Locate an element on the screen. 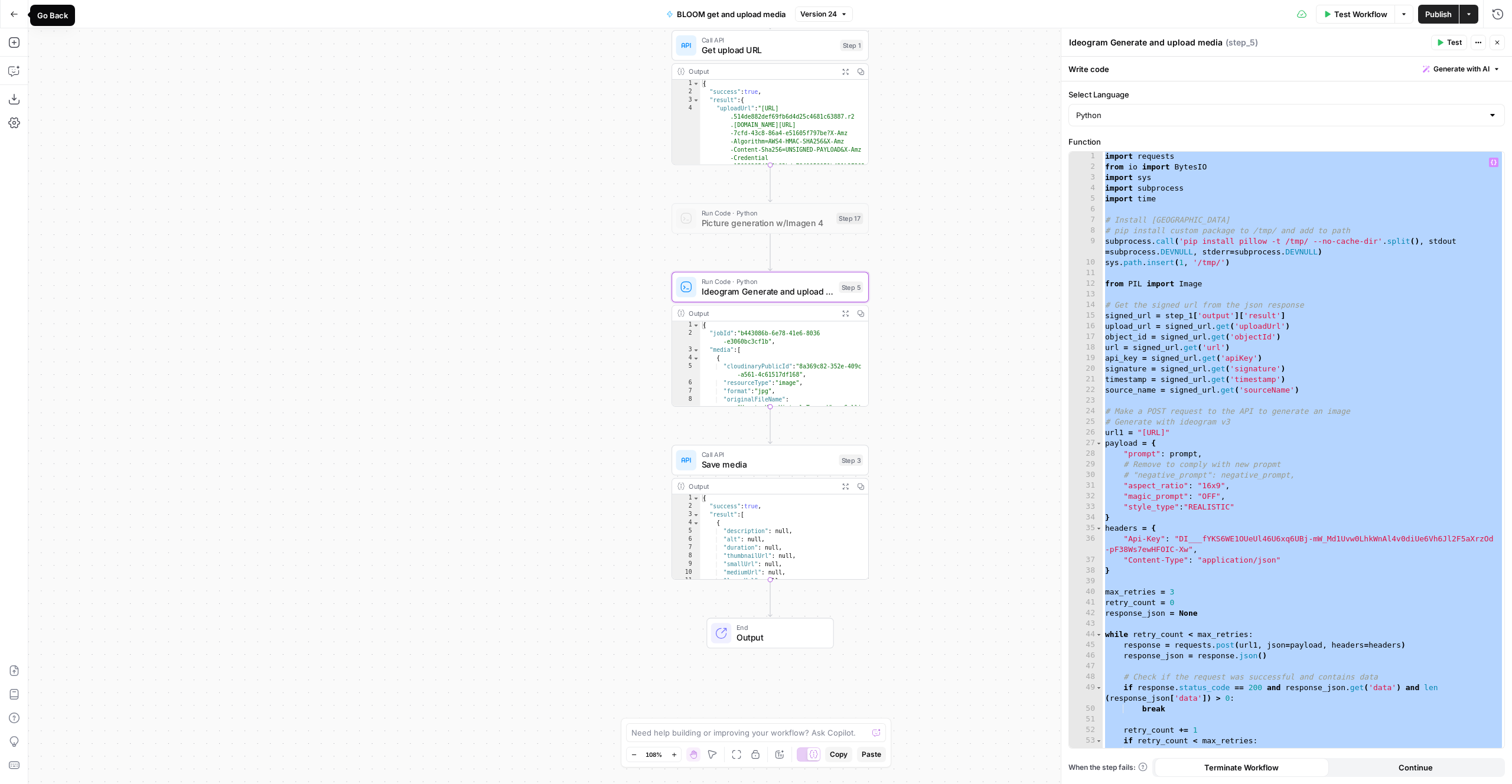 This screenshot has height=784, width=1512. div: 31 is located at coordinates (1086, 486).